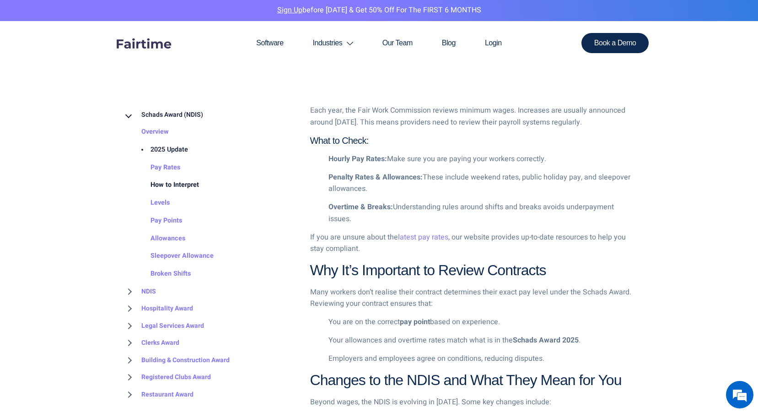 This screenshot has height=413, width=758. I want to click on a: Clerks Award, so click(151, 343).